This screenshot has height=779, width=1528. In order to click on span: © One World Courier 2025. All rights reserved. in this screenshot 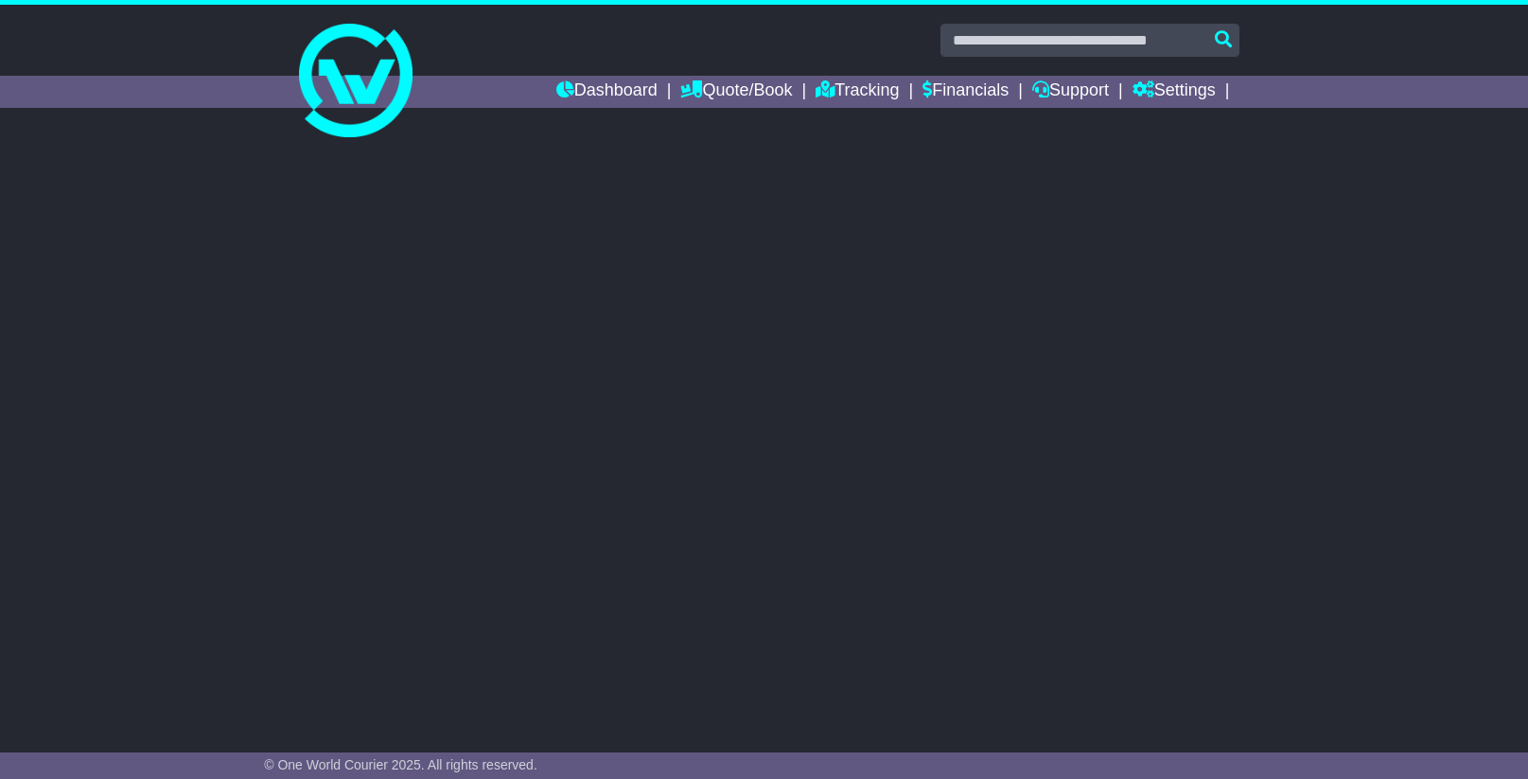, I will do `click(400, 764)`.